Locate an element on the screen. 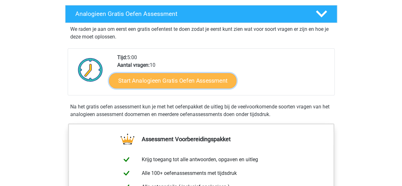 Image resolution: width=402 pixels, height=186 pixels. h4: Analogieen Gratis Oefen Assessment is located at coordinates (191, 14).